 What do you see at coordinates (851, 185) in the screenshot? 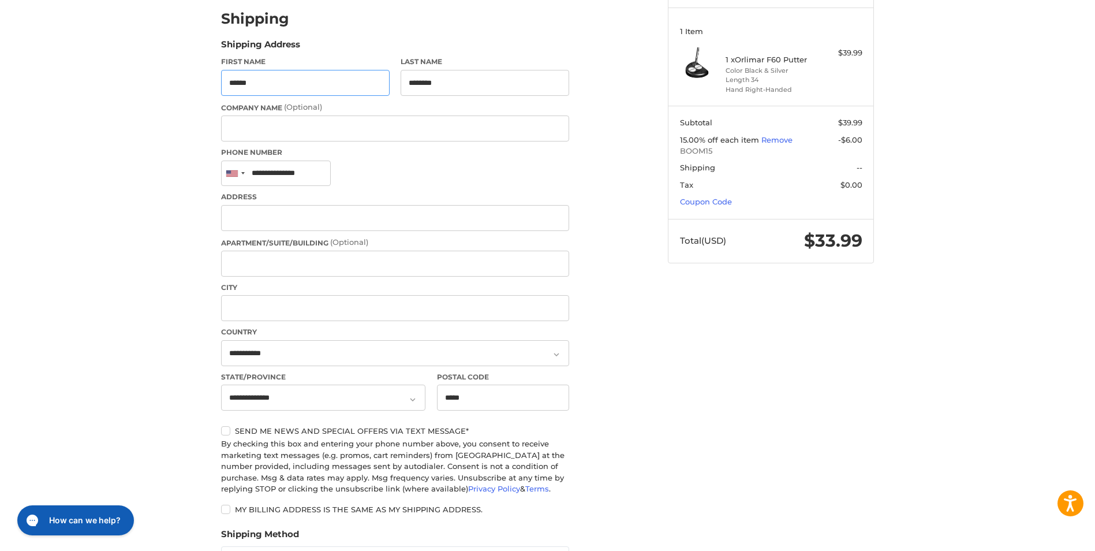
I see `span: $0.00` at bounding box center [851, 185].